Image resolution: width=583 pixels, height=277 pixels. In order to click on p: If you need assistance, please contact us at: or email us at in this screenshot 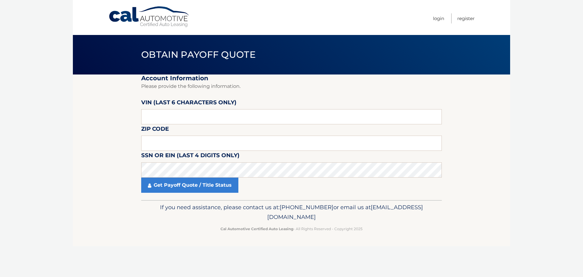, I will do `click(292, 212)`.